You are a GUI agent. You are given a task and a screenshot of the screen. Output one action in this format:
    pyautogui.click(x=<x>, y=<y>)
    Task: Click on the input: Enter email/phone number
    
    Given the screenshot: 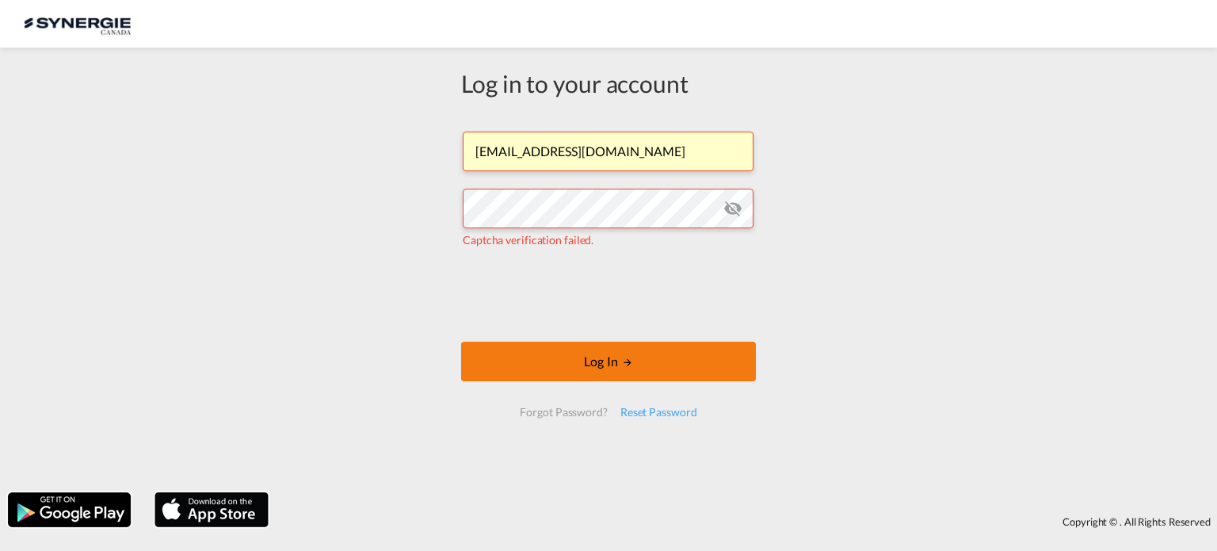 What is the action you would take?
    pyautogui.click(x=608, y=151)
    